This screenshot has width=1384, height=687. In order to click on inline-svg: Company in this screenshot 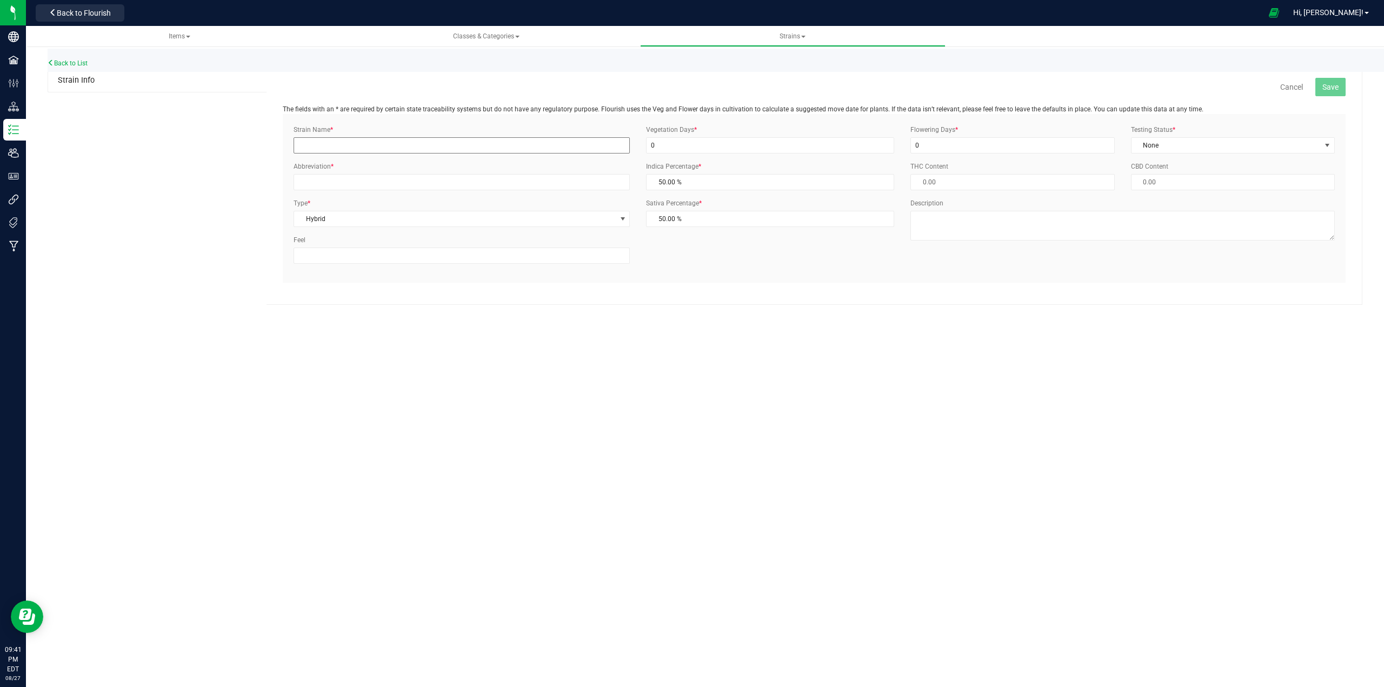, I will do `click(14, 37)`.